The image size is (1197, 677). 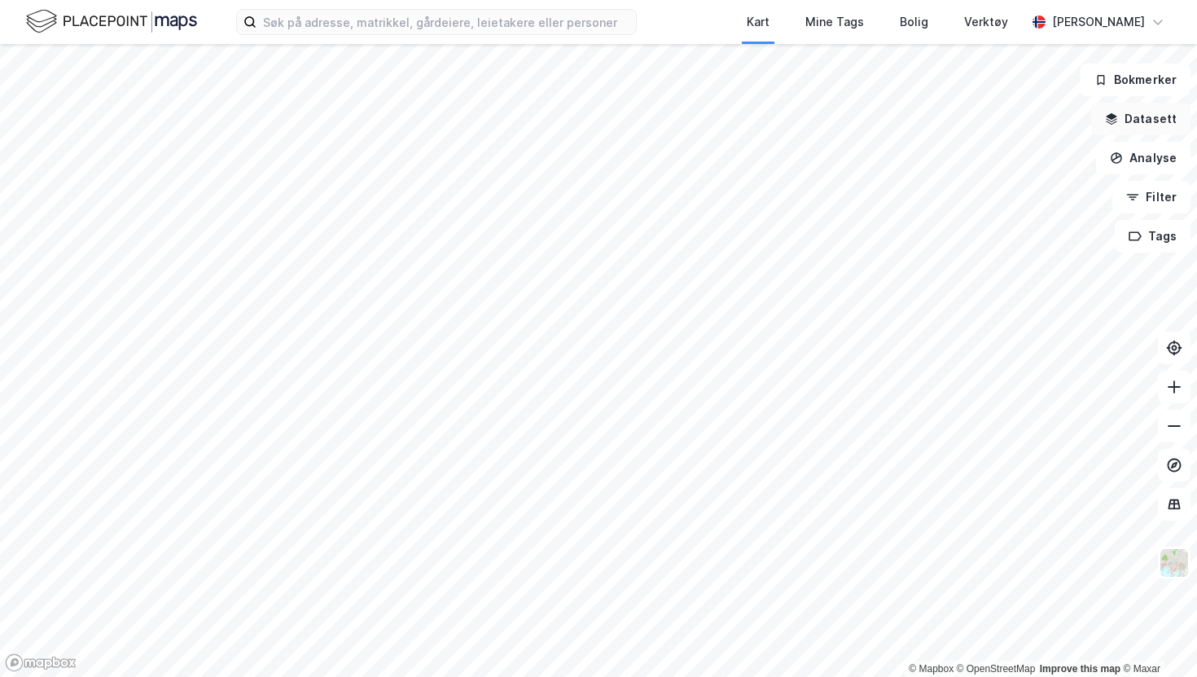 What do you see at coordinates (1080, 669) in the screenshot?
I see `a: Improve this map` at bounding box center [1080, 669].